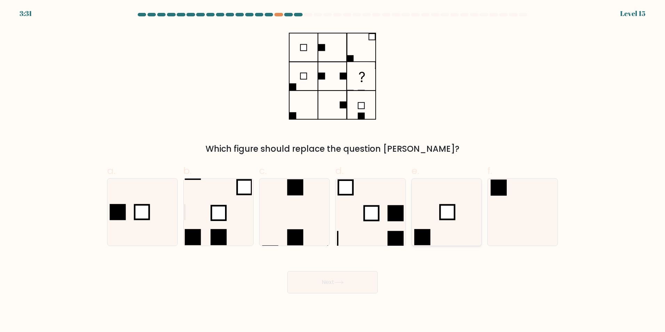 The image size is (665, 332). Describe the element at coordinates (415, 170) in the screenshot. I see `span: e.` at that location.